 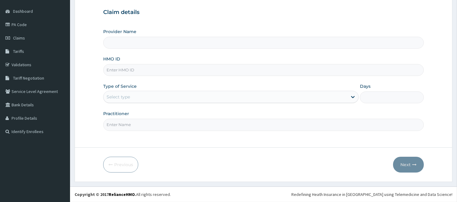 What do you see at coordinates (19, 38) in the screenshot?
I see `span: Claims` at bounding box center [19, 38].